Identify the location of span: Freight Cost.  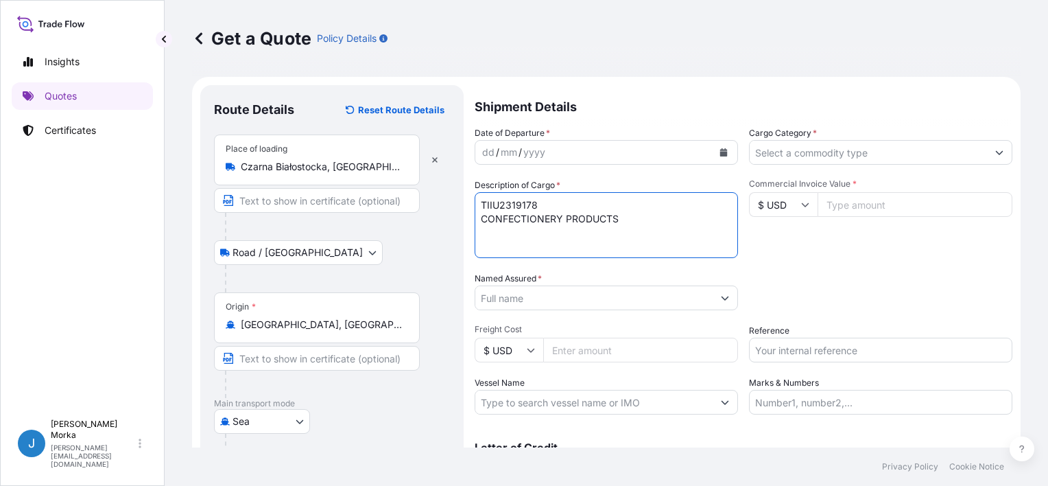
(606, 329).